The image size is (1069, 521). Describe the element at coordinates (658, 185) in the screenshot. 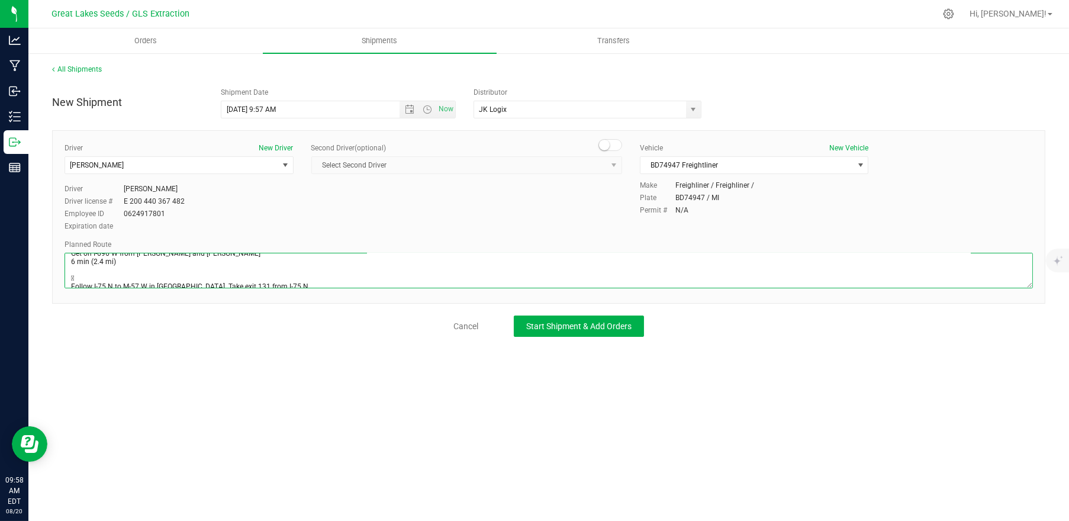

I see `label: Make` at that location.